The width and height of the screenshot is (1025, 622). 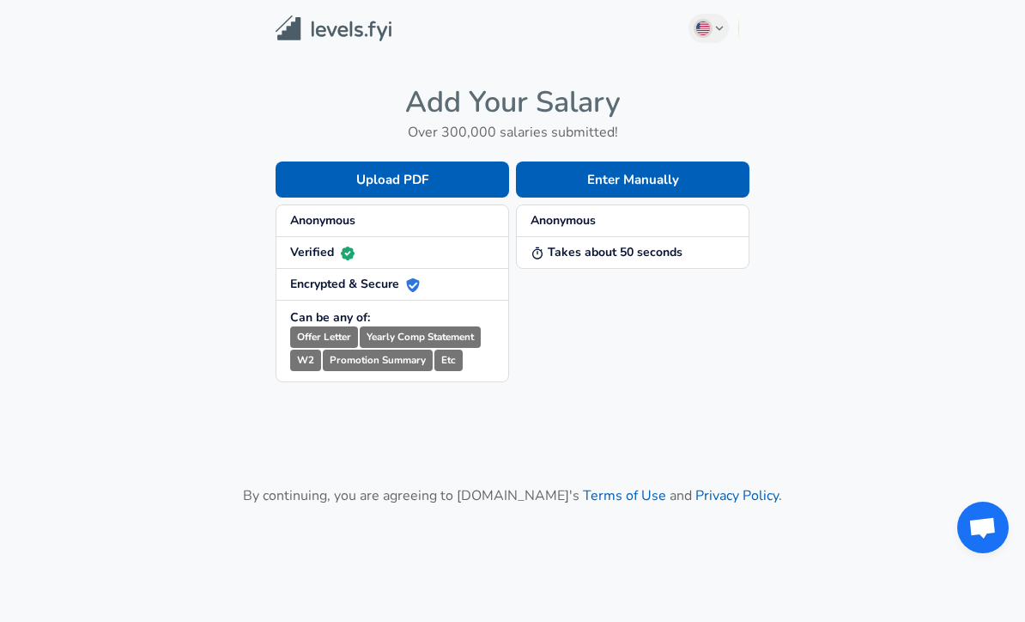 What do you see at coordinates (513, 132) in the screenshot?
I see `h6: Over 300,000 salaries submitted!` at bounding box center [513, 132].